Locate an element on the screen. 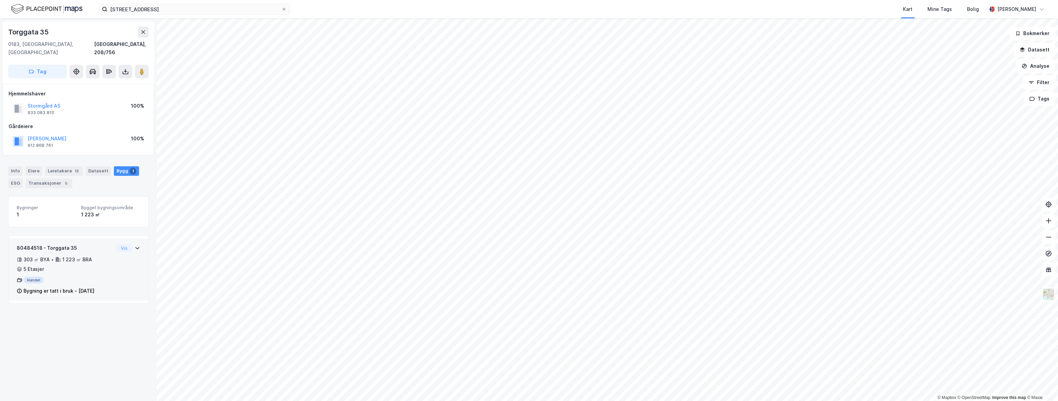  button: Tag is located at coordinates (37, 72).